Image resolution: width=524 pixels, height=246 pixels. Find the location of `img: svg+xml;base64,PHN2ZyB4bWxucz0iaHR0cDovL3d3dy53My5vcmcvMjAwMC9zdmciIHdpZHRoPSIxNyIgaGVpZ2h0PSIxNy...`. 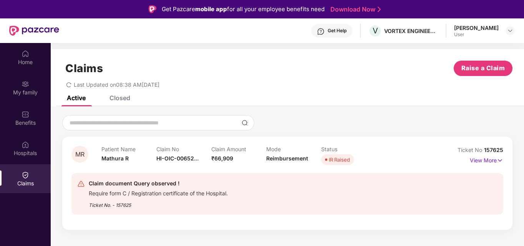

img: svg+xml;base64,PHN2ZyB4bWxucz0iaHR0cDovL3d3dy53My5vcmcvMjAwMC9zdmciIHdpZHRoPSIxNyIgaGVpZ2h0PSIxNy... is located at coordinates (500, 161).